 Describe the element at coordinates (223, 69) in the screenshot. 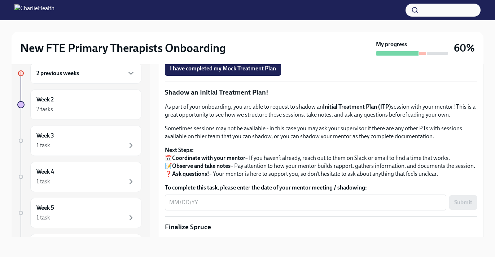

I see `span: I have completed my Mock Treatment Plan` at that location.